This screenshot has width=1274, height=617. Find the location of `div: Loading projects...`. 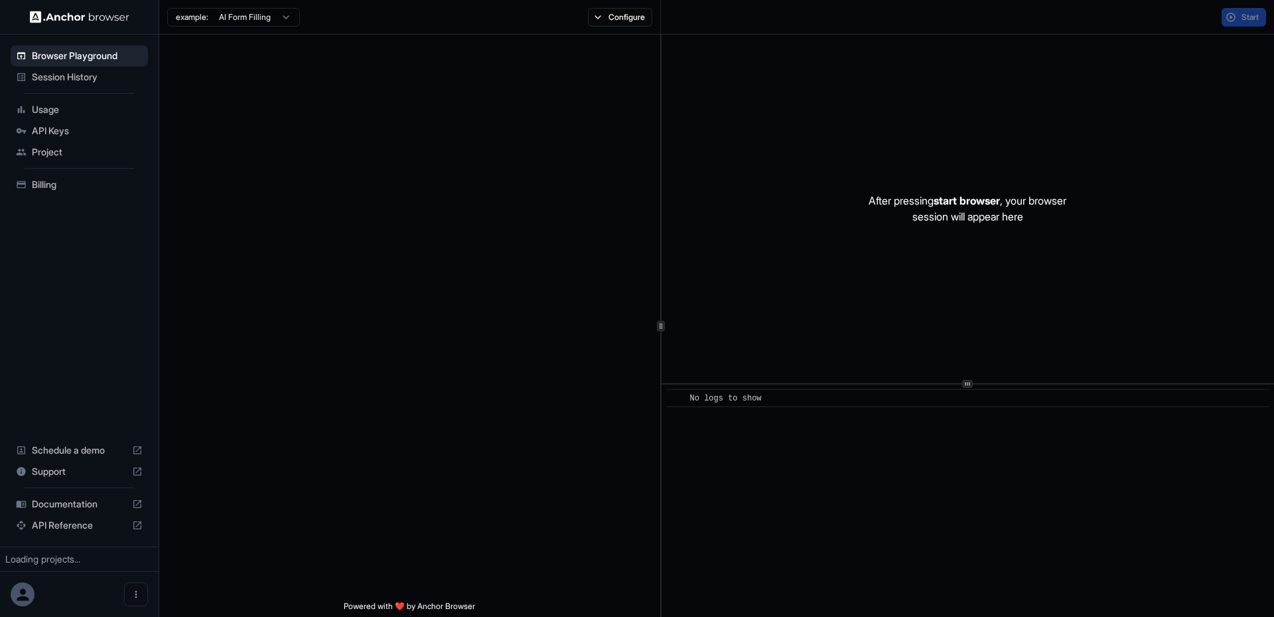

div: Loading projects... is located at coordinates (79, 559).